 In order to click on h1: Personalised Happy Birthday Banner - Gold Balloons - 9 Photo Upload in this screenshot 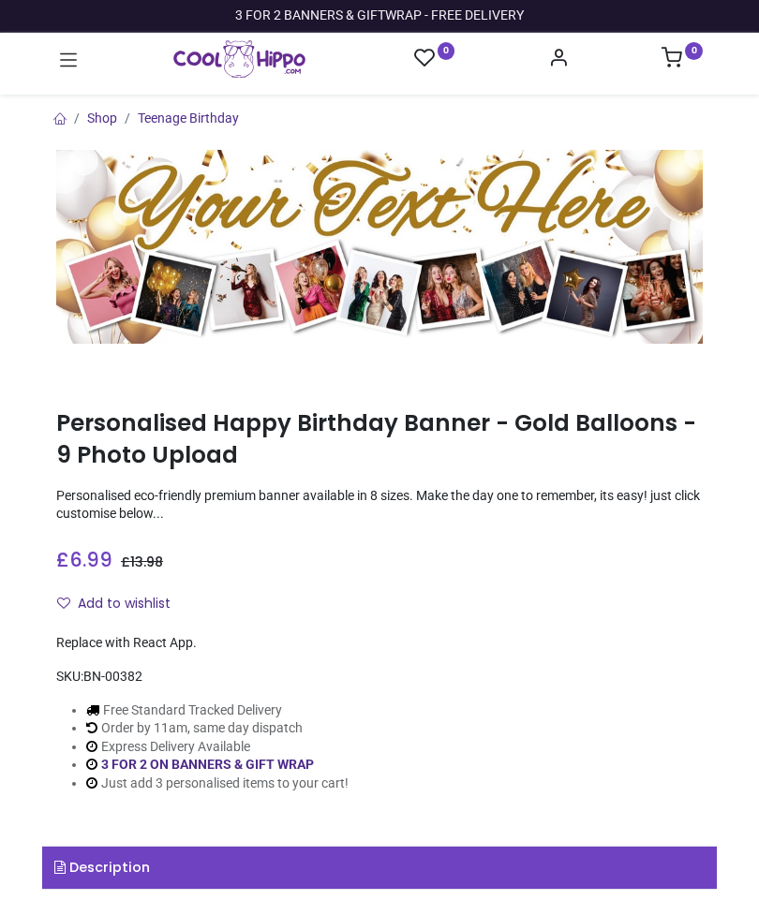, I will do `click(379, 439)`.